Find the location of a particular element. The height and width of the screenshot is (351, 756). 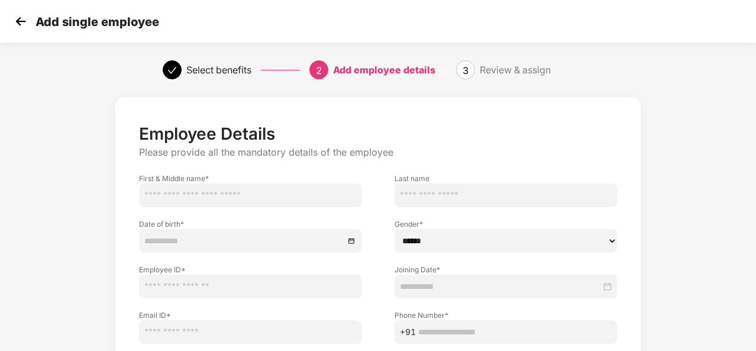

span: check is located at coordinates (172, 70).